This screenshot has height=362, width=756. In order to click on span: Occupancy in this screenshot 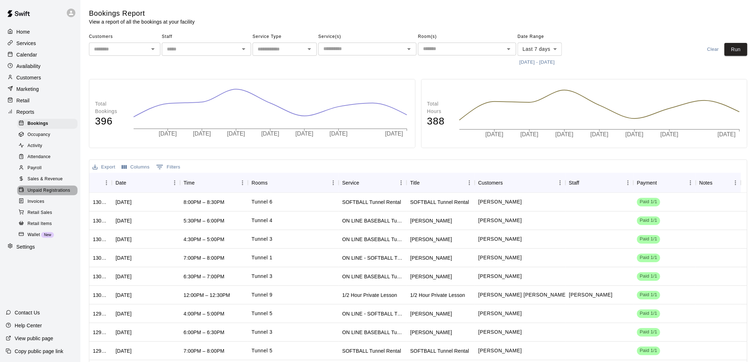, I will do `click(39, 135)`.